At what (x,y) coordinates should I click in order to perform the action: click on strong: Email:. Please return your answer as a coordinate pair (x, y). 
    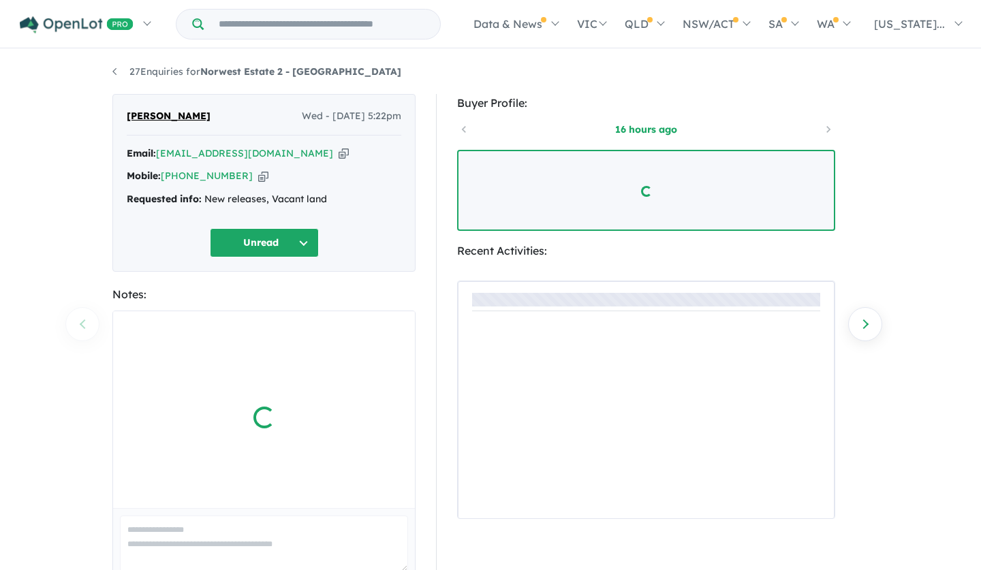
    Looking at the image, I should click on (141, 153).